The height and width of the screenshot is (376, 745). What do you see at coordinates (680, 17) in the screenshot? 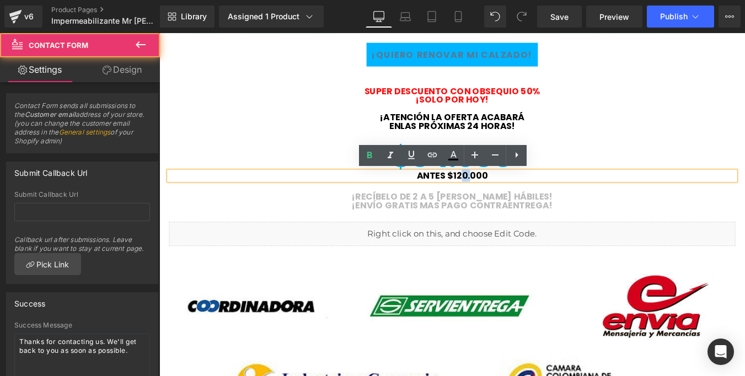
I see `button: Publish` at bounding box center [680, 17].